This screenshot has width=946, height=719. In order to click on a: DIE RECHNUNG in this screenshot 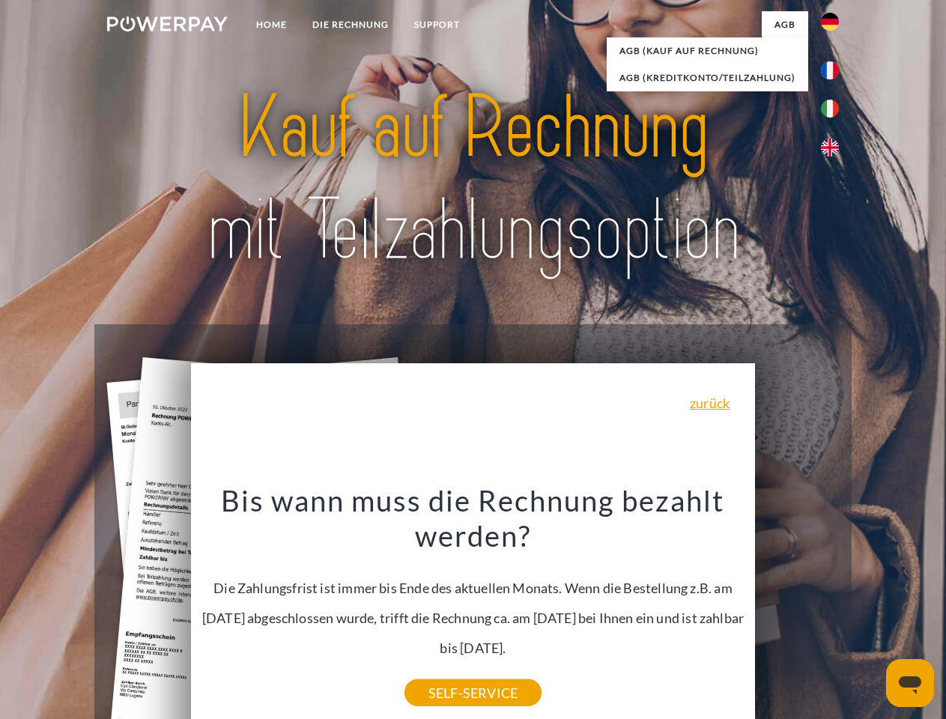, I will do `click(351, 25)`.